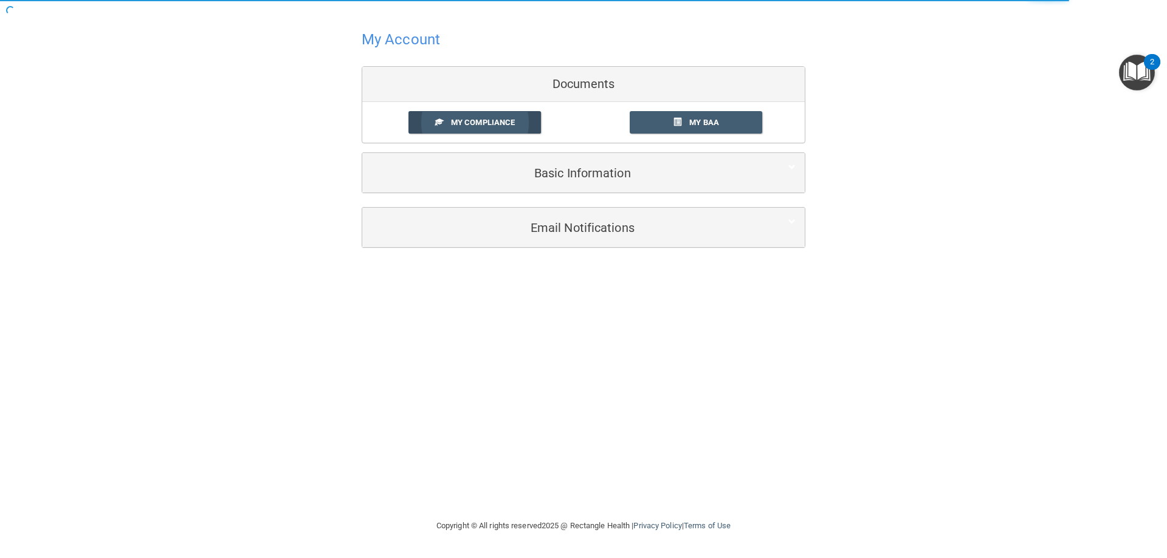 The image size is (1167, 558). Describe the element at coordinates (400, 40) in the screenshot. I see `h4: My Account` at that location.